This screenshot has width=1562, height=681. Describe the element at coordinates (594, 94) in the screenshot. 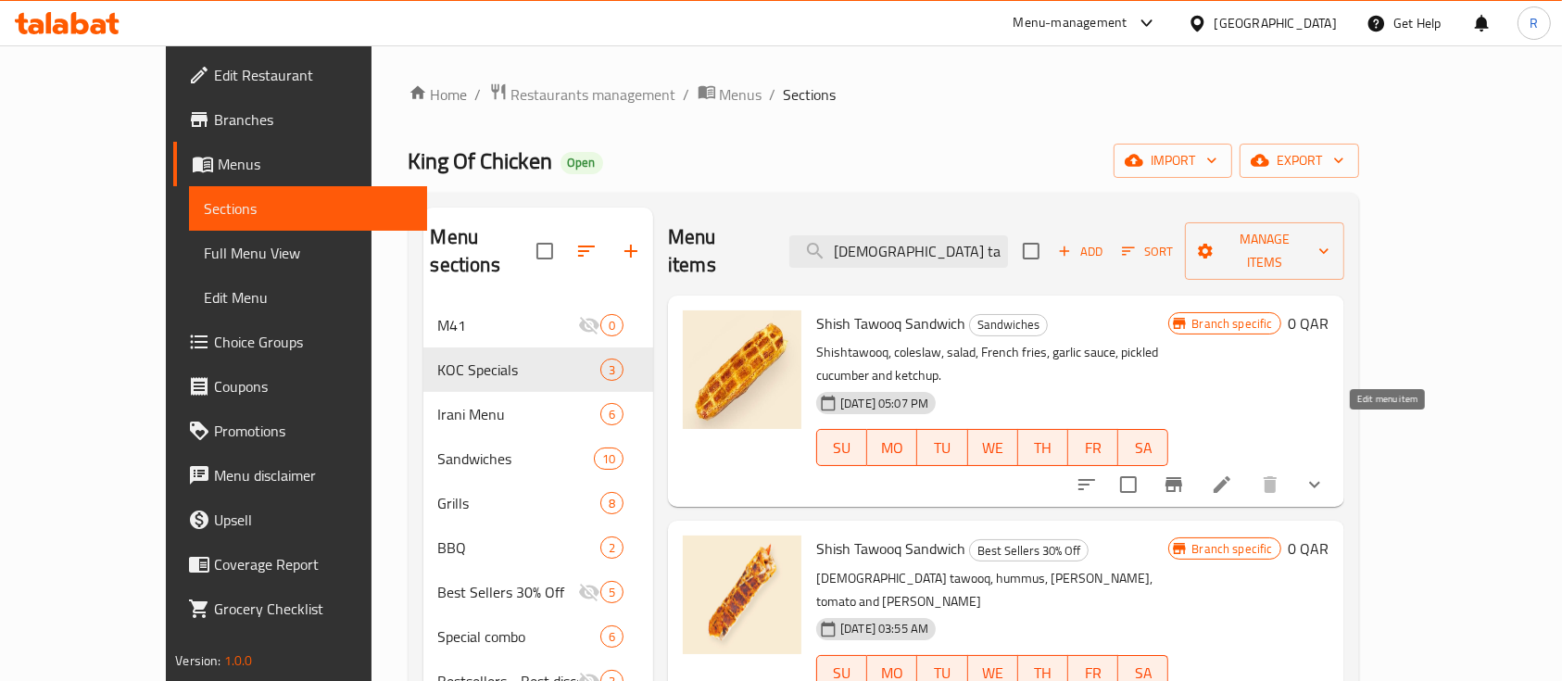

I see `span: Restaurants management` at that location.